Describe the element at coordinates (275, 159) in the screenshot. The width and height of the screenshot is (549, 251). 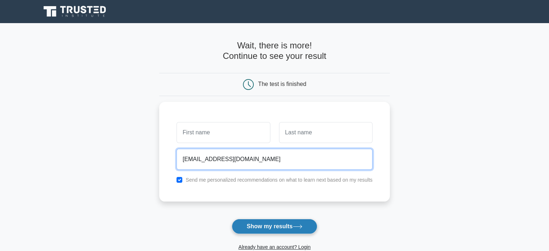
I see `input: Email` at that location.